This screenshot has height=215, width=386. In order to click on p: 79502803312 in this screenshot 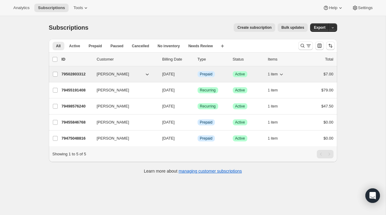, I will do `click(77, 74)`.